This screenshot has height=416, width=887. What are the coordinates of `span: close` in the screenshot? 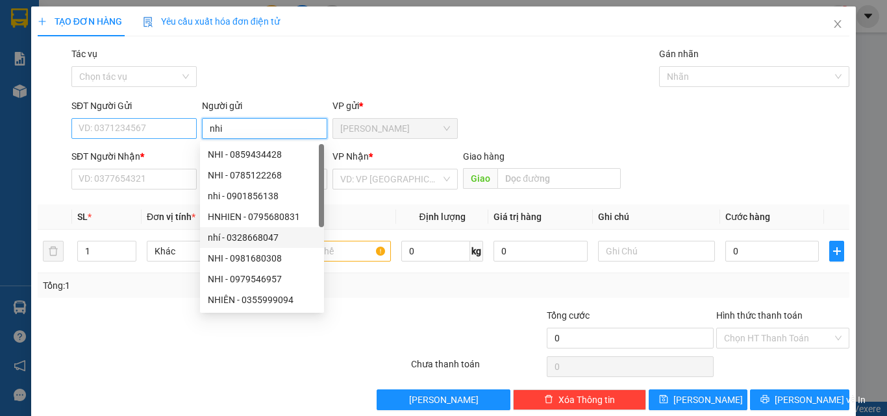 It's located at (838, 24).